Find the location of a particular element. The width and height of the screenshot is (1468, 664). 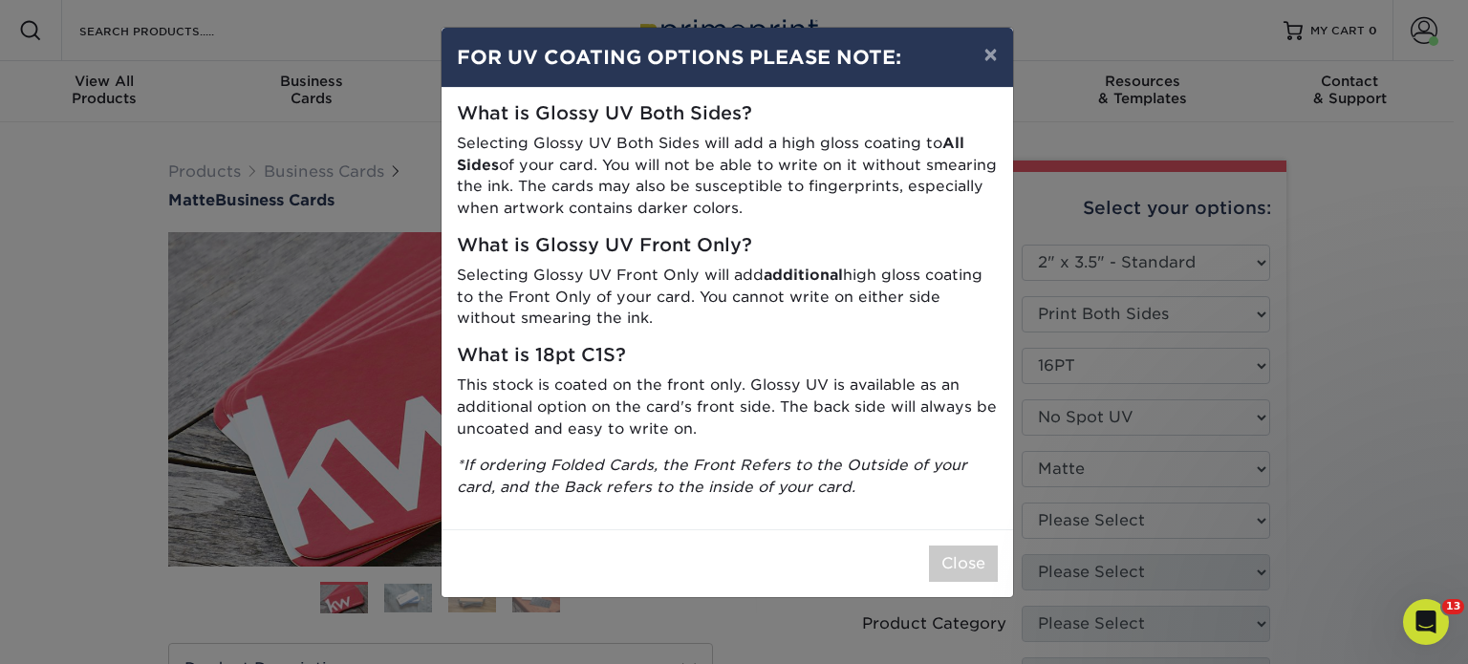

h4: FOR UV COATING OPTIONS PLEASE NOTE: is located at coordinates (727, 57).